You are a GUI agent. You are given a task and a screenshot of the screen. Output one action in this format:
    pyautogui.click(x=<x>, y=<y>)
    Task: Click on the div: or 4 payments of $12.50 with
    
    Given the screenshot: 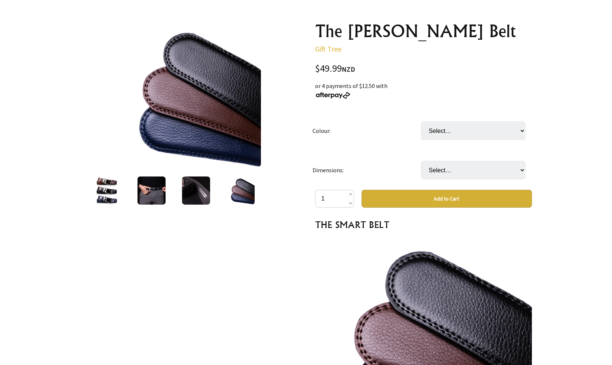 What is the action you would take?
    pyautogui.click(x=424, y=90)
    